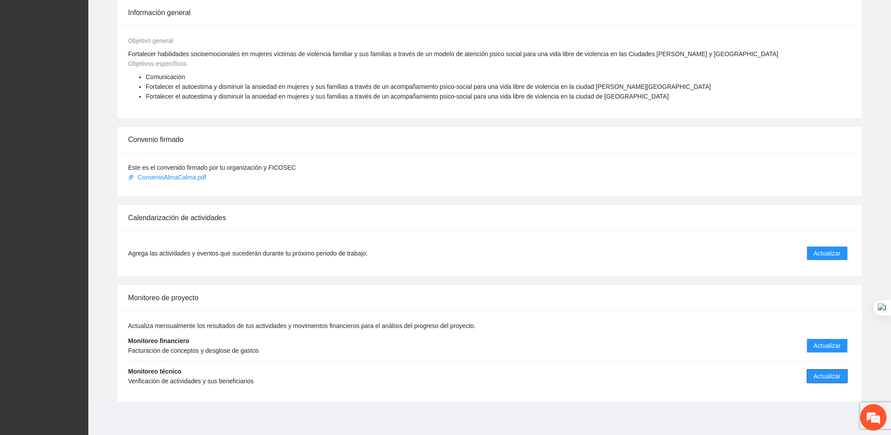 The width and height of the screenshot is (891, 435). I want to click on span: Este es el convenido firmado por tu organización y FICOSEC, so click(212, 167).